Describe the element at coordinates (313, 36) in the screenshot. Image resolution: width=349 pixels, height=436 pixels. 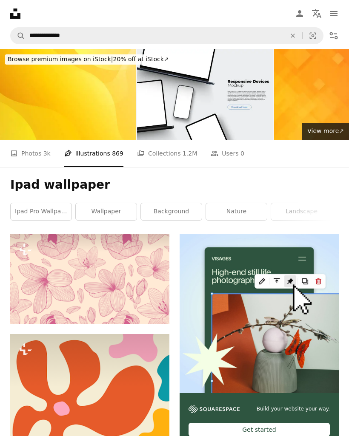
I see `button: Visual search` at that location.